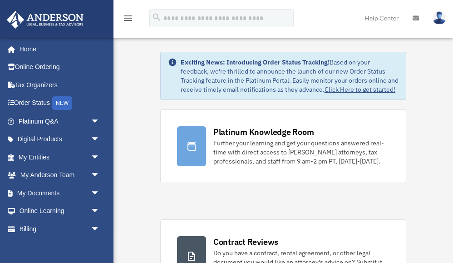  Describe the element at coordinates (360, 89) in the screenshot. I see `a: Click Here to get started!` at that location.